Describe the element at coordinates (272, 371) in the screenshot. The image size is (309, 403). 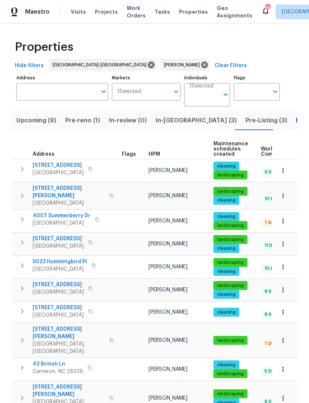
I see `span: 5 Done` at that location.